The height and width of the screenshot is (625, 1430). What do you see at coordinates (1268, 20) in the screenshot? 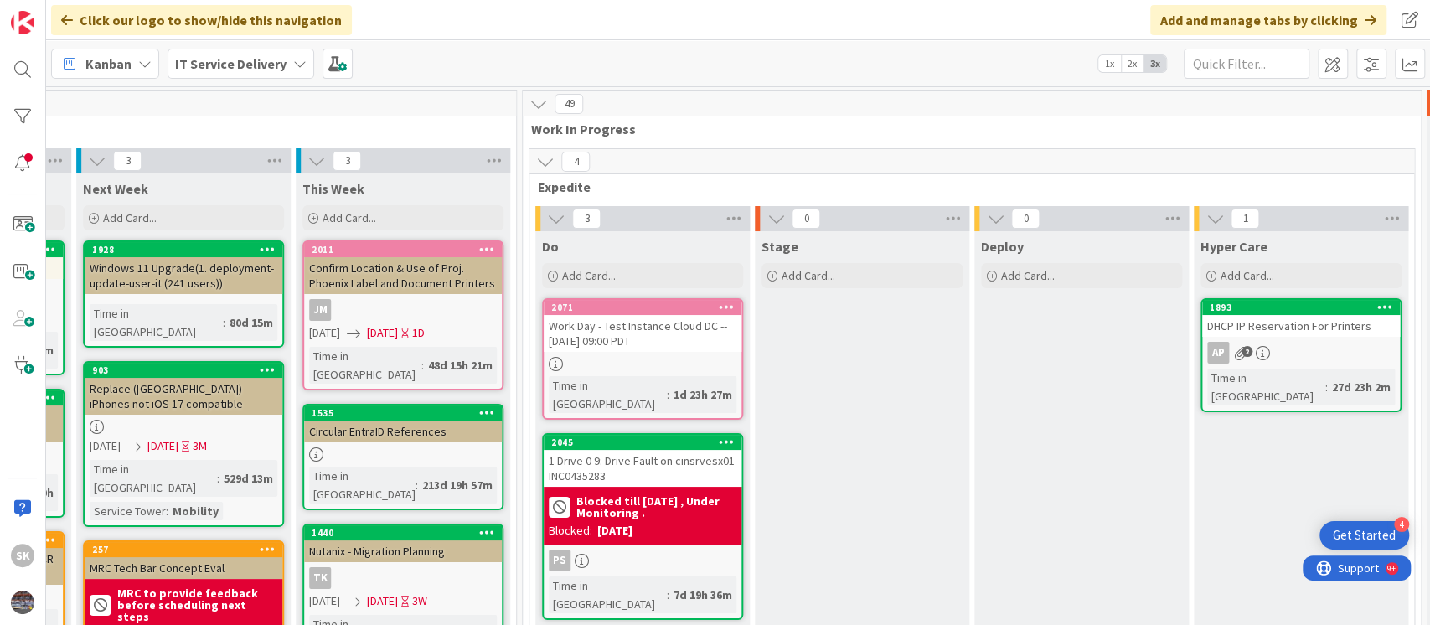
I see `div: Add and manage tabs by clicking` at bounding box center [1268, 20].